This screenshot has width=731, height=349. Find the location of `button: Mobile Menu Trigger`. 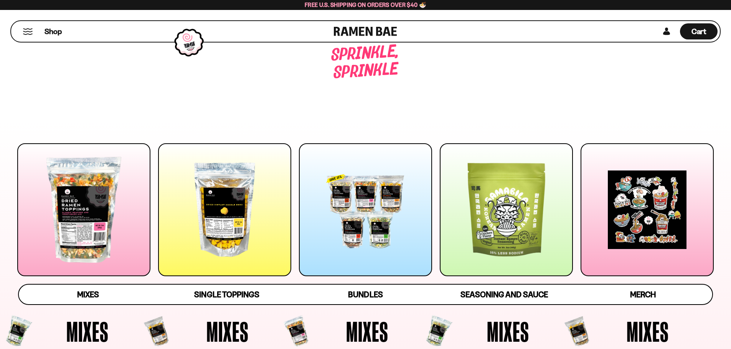

button: Mobile Menu Trigger is located at coordinates (28, 31).